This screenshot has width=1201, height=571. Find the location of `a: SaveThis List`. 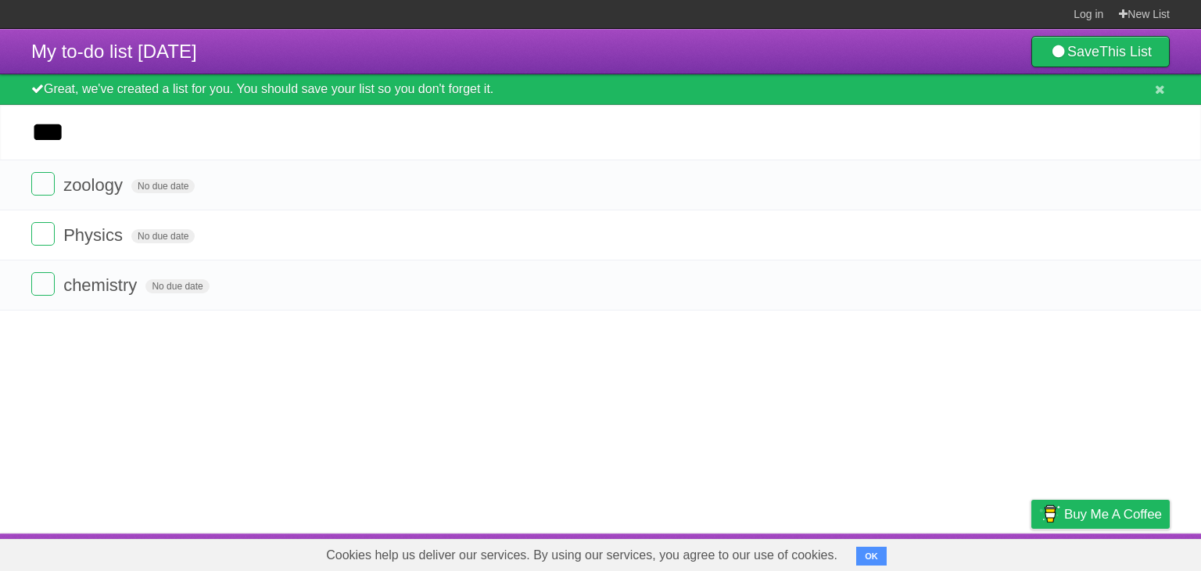

a: SaveThis List is located at coordinates (1100, 52).